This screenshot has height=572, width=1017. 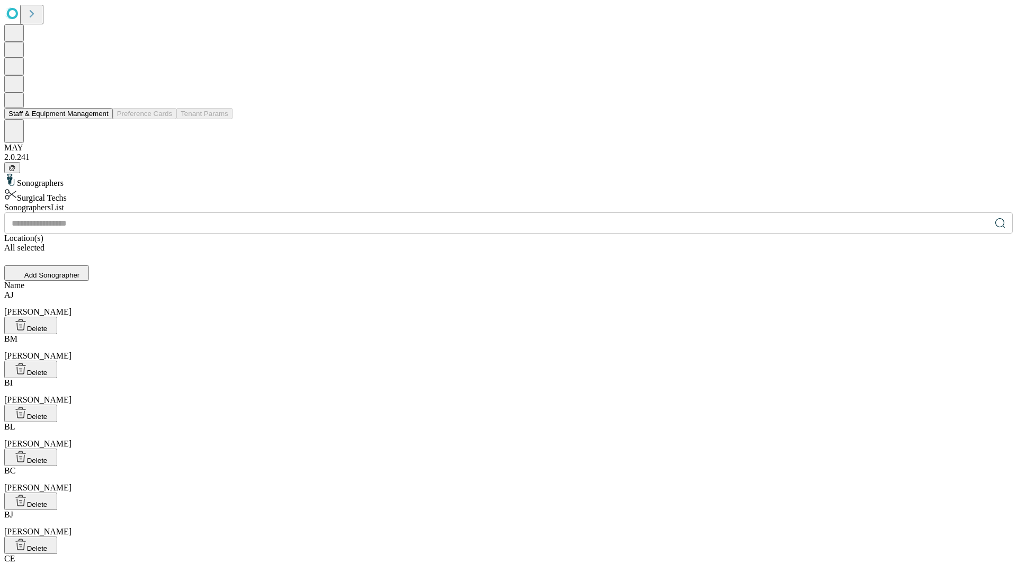 I want to click on button: Tenant Params, so click(x=204, y=113).